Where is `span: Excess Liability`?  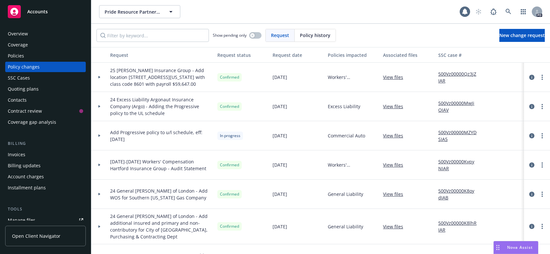 span: Excess Liability is located at coordinates (344, 106).